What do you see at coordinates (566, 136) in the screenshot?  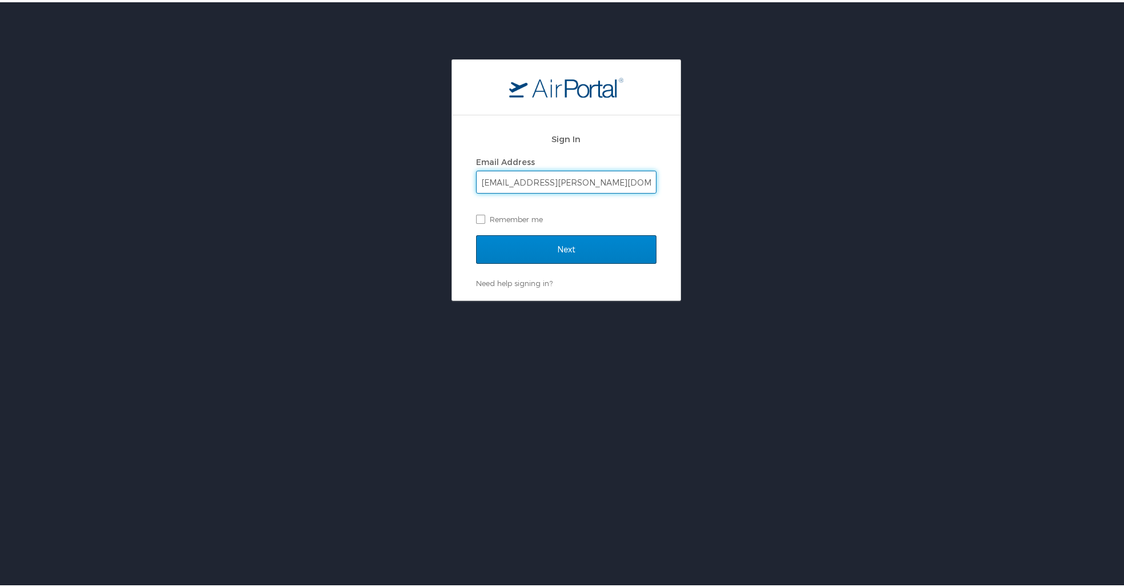 I see `h2: Sign In` at bounding box center [566, 136].